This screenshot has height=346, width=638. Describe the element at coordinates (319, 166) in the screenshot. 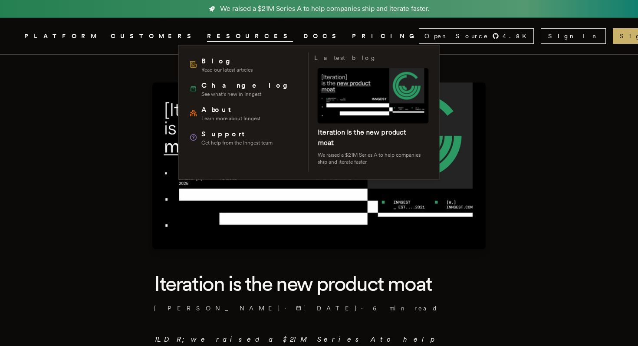

I see `img: Featured image for Iteration is the new product moat blog post` at that location.